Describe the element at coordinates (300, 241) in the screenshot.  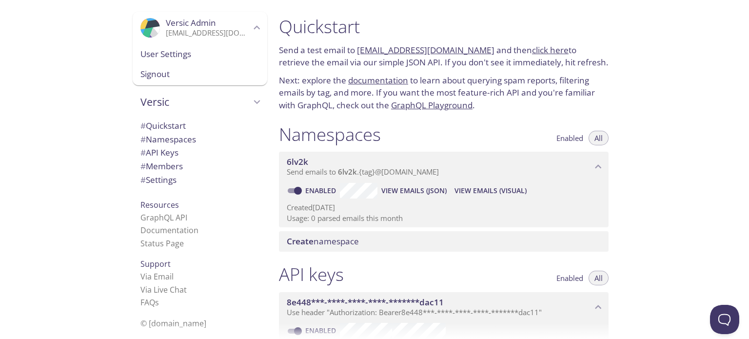
I see `span: Create` at that location.